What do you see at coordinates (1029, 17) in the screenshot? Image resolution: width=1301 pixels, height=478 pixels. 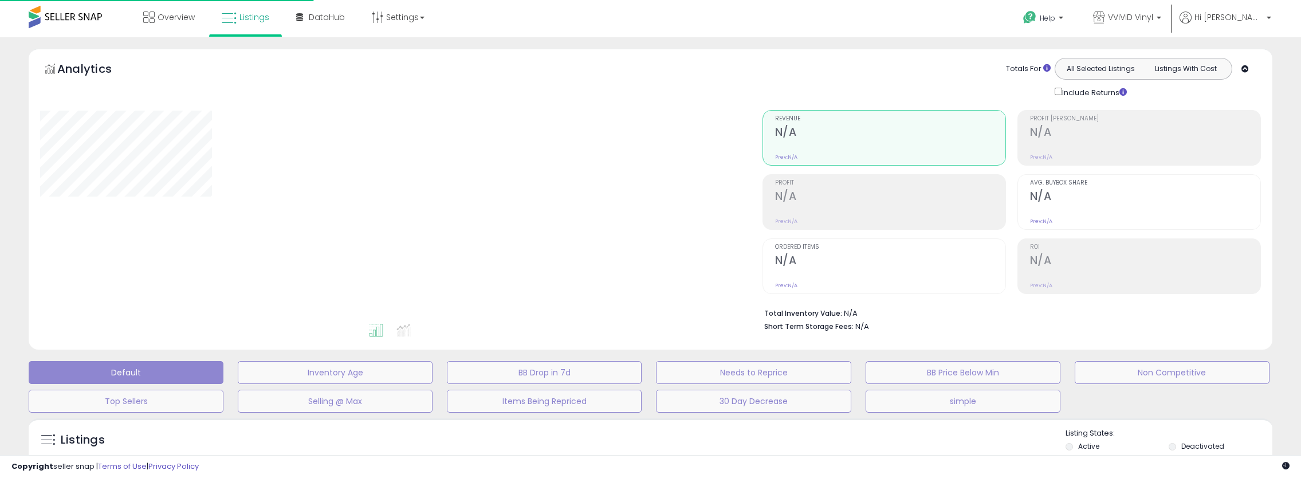 I see `i: Get Help` at bounding box center [1029, 17].